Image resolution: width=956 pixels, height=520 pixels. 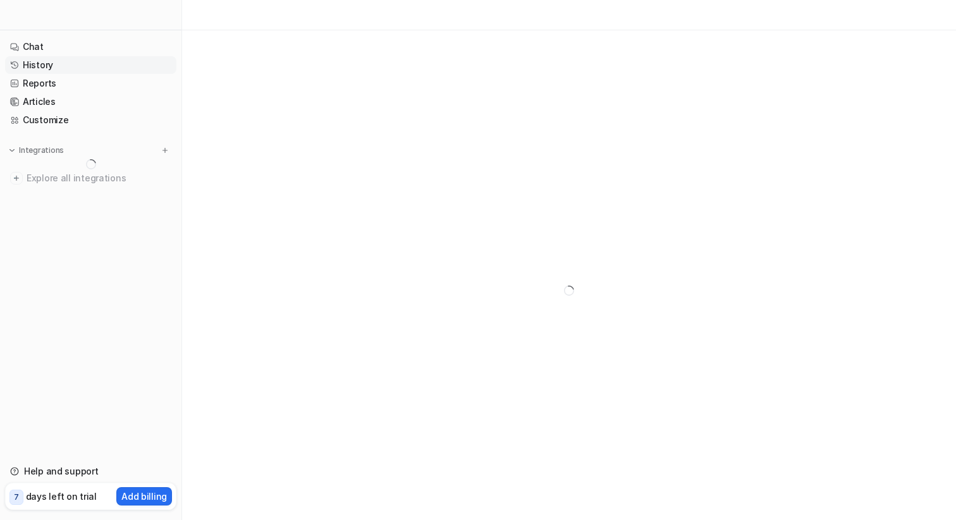 I want to click on span: Explore all integrations, so click(x=99, y=178).